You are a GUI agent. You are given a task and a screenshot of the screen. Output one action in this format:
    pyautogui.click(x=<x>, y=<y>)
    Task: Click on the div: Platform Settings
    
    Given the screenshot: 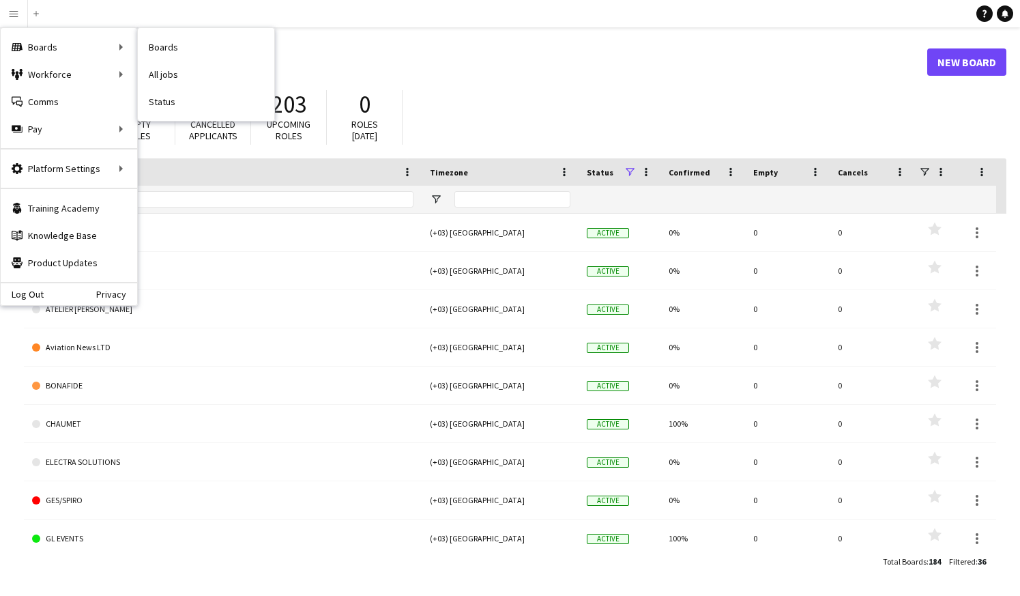 What is the action you would take?
    pyautogui.click(x=69, y=168)
    